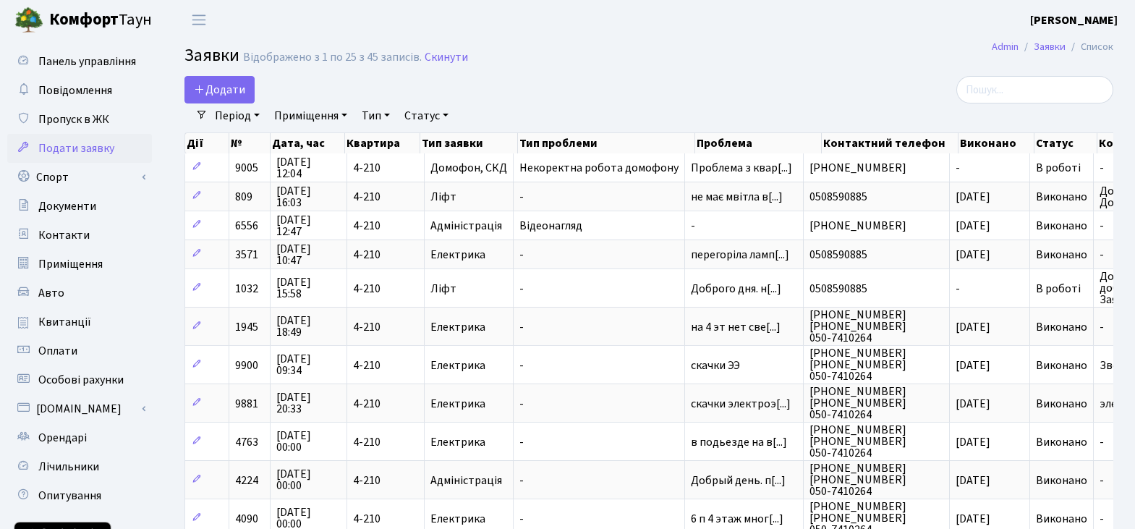 The image size is (1135, 529). What do you see at coordinates (599, 226) in the screenshot?
I see `span: Відеонагляд` at bounding box center [599, 226].